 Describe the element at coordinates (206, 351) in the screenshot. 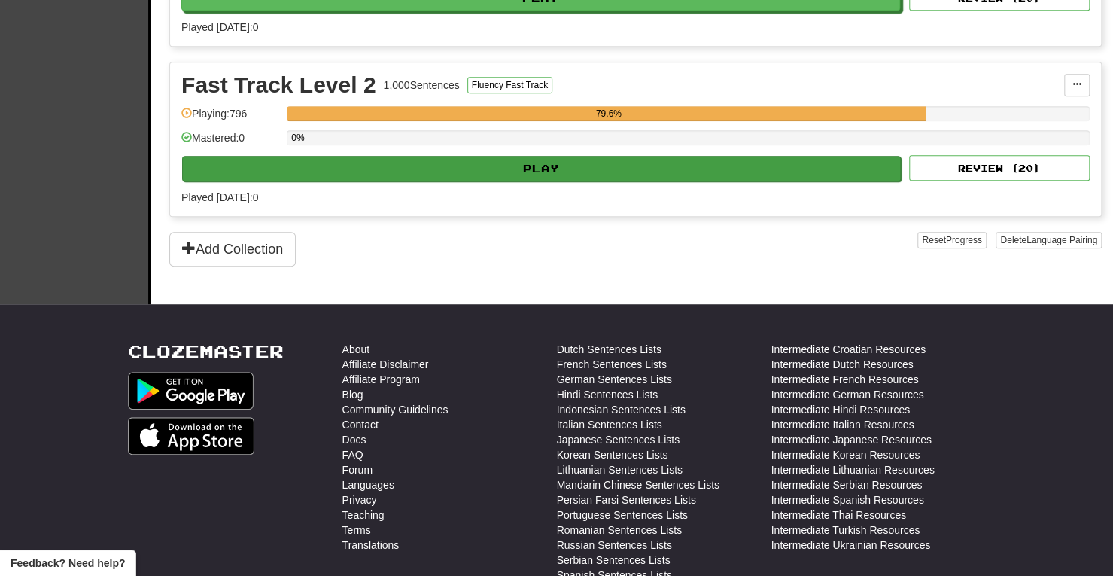

I see `a: Clozemaster` at that location.